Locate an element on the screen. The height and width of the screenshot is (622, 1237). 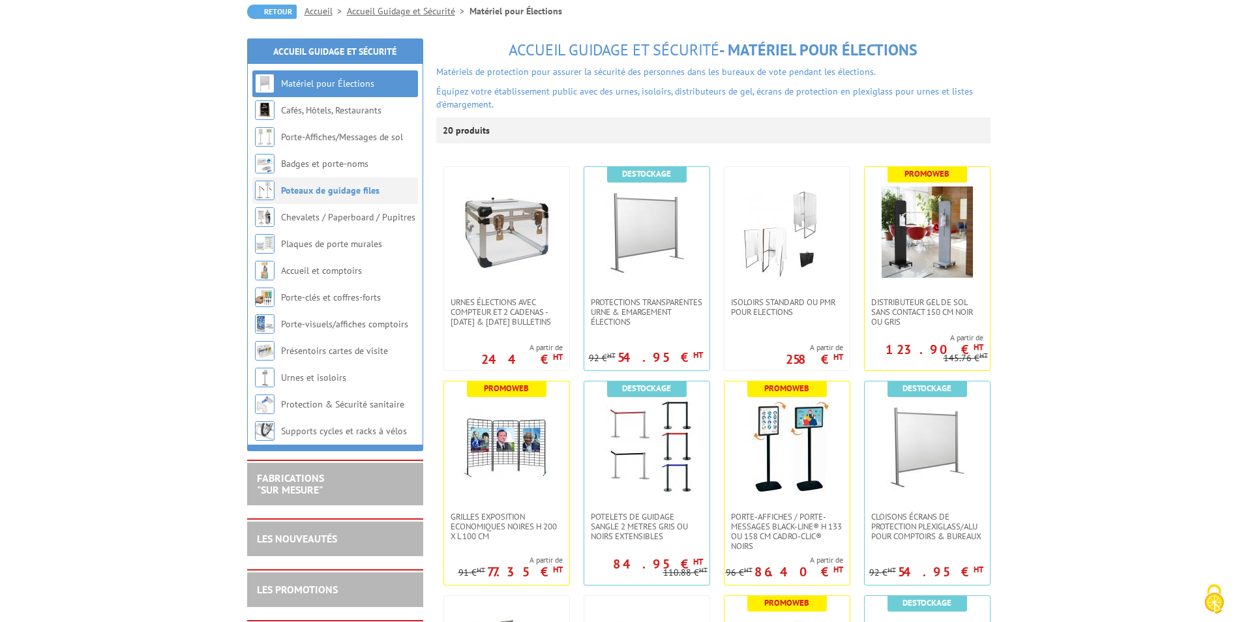
a: Porte-Affiches/Messages de sol is located at coordinates (342, 137).